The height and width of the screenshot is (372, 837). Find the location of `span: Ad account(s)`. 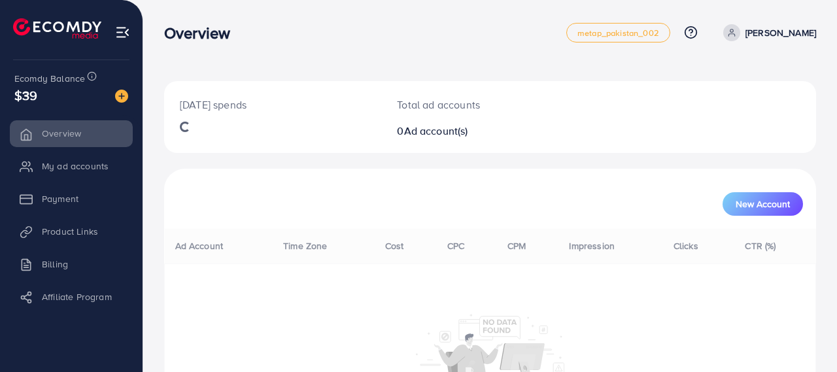

span: Ad account(s) is located at coordinates (436, 131).